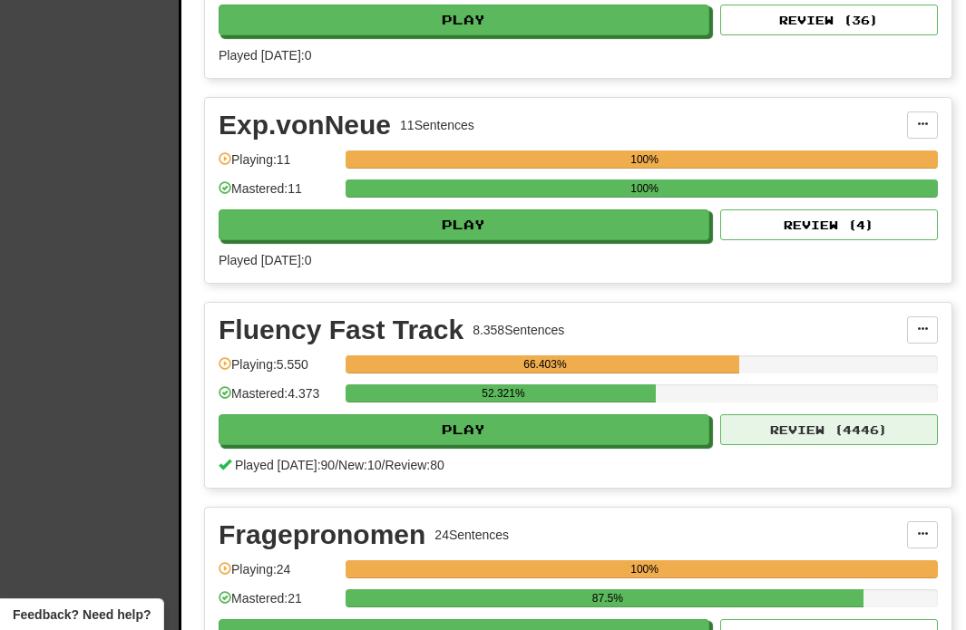 This screenshot has width=966, height=630. What do you see at coordinates (544, 365) in the screenshot?
I see `div: 66.403%` at bounding box center [544, 365].